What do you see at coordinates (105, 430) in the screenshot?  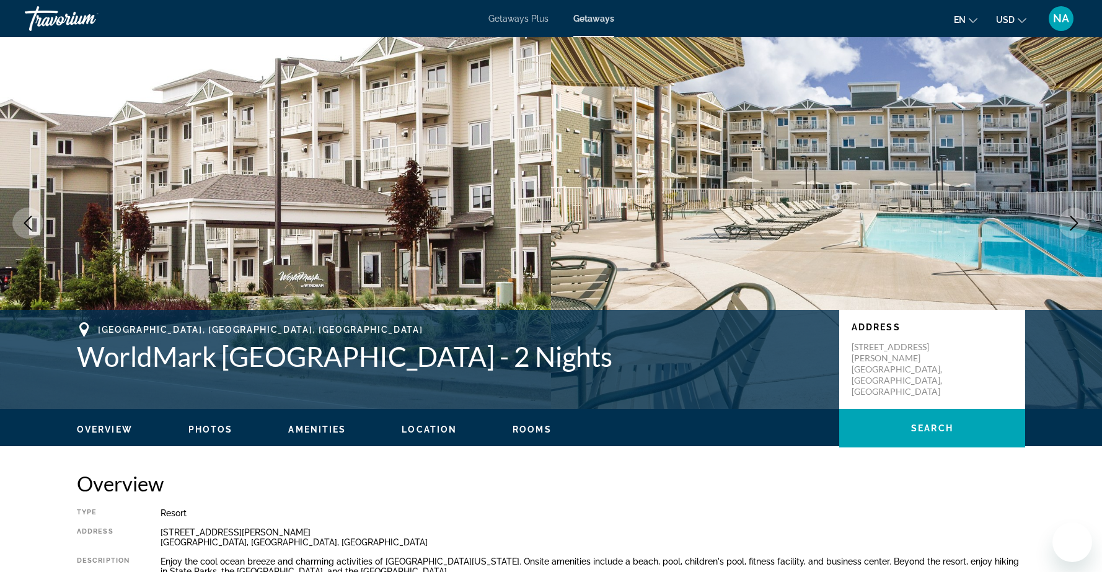 I see `button: Overview` at bounding box center [105, 430].